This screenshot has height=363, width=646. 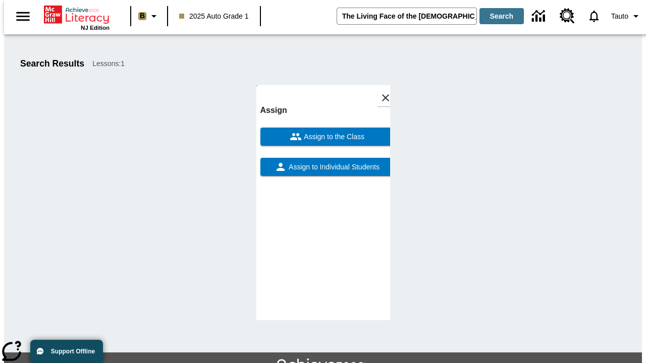 What do you see at coordinates (333, 167) in the screenshot?
I see `span: Assign to Individual Students` at bounding box center [333, 167].